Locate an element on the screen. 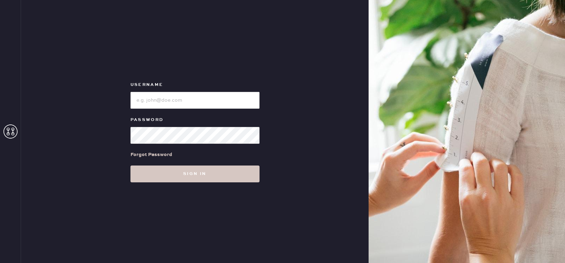  label: Username is located at coordinates (195, 85).